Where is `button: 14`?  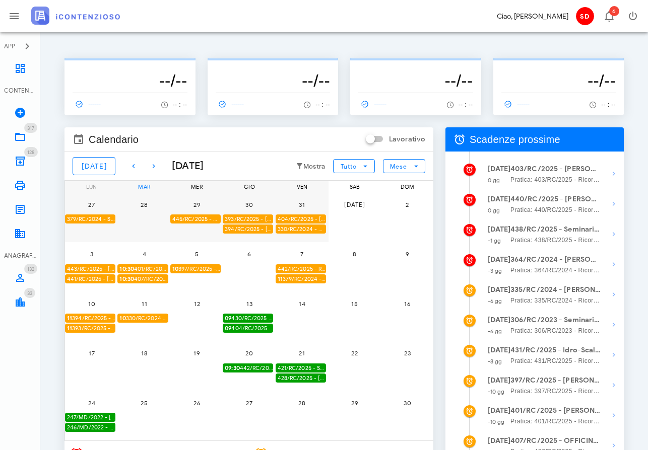
button: 14 is located at coordinates (302, 304).